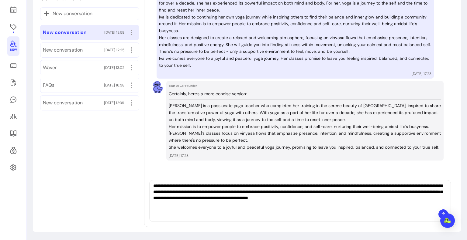  What do you see at coordinates (13, 134) in the screenshot?
I see `a: Resources` at bounding box center [13, 134].